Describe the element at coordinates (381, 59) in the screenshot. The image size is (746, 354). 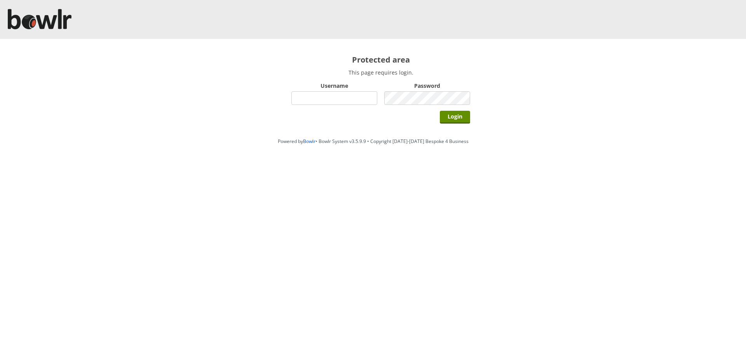
I see `h2: Protected area` at that location.